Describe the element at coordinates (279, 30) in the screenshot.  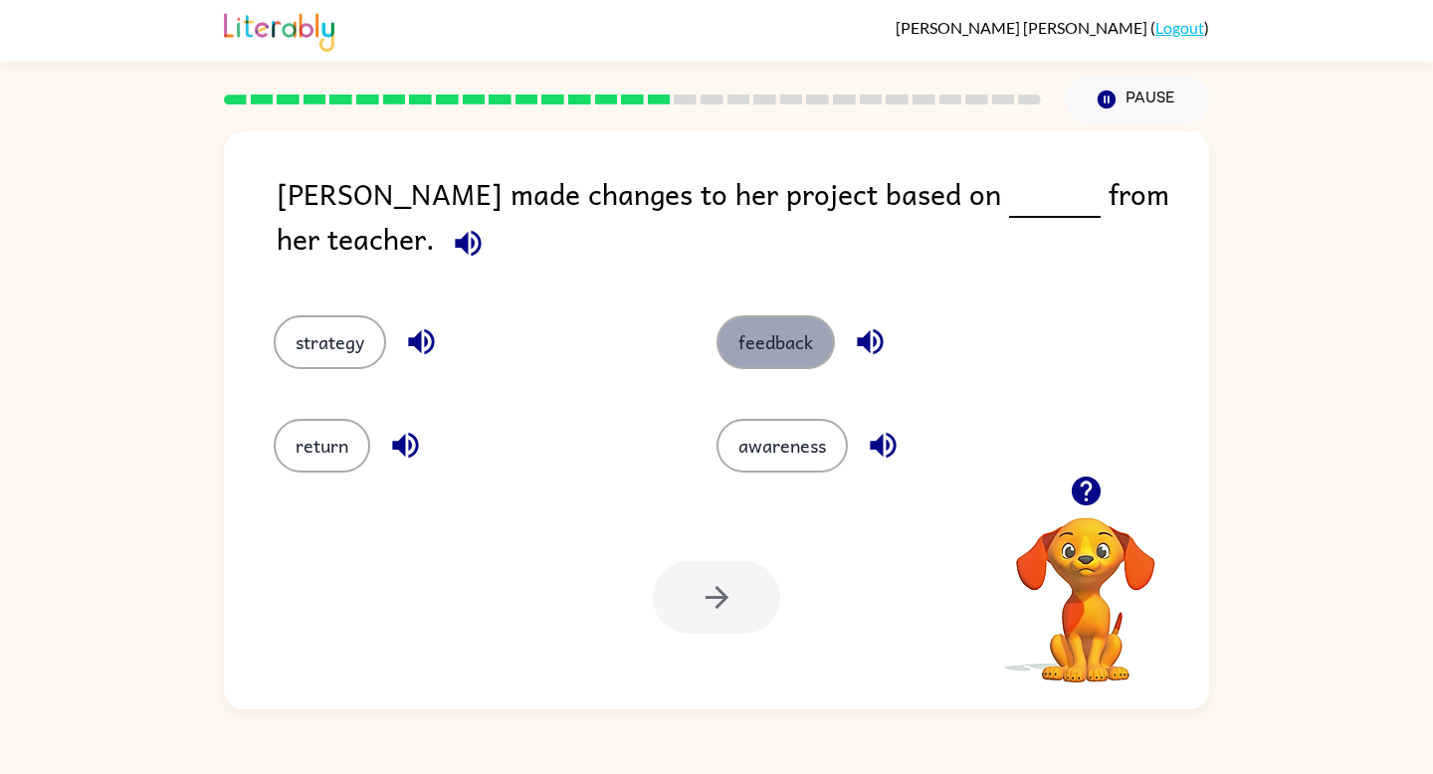
I see `img: Literably` at that location.